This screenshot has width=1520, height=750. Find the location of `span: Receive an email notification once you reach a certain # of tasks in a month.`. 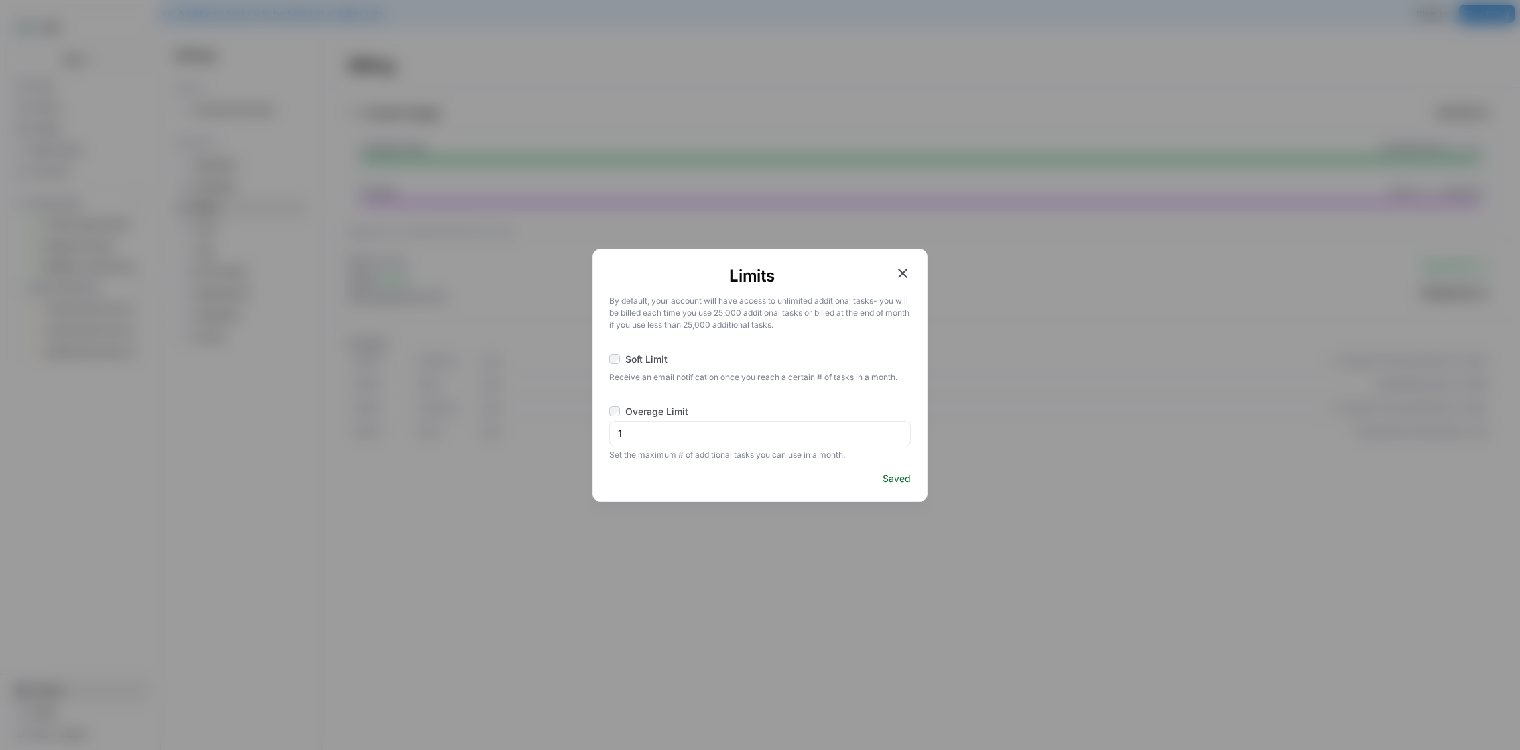

span: Receive an email notification once you reach a certain # of tasks in a month. is located at coordinates (760, 376).